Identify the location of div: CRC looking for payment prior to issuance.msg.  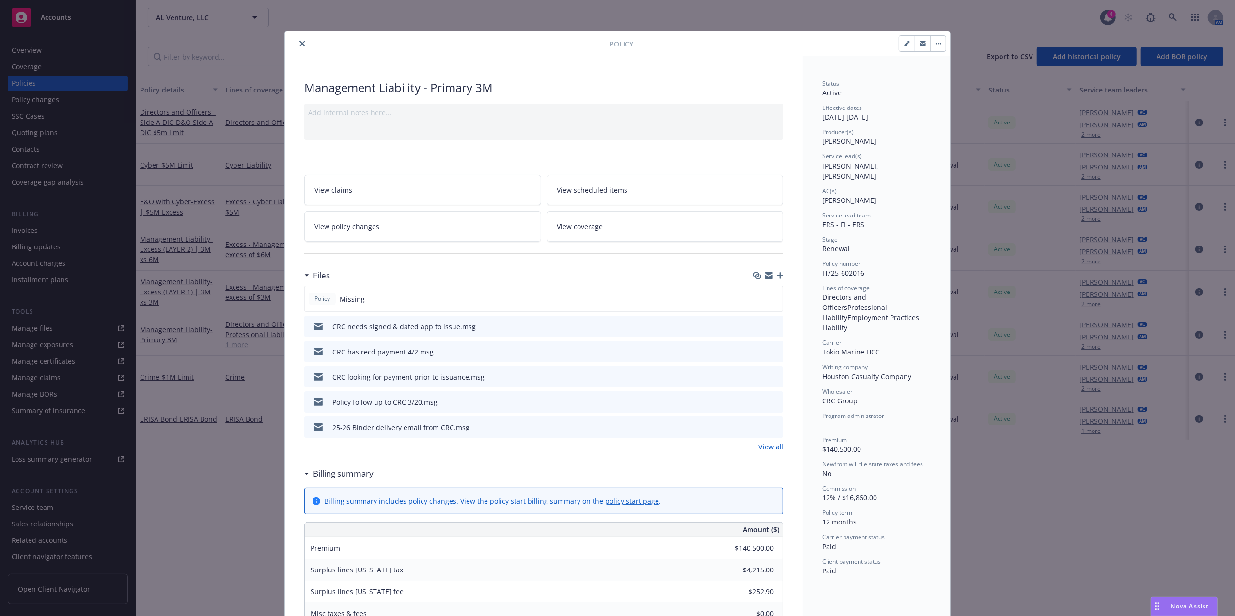
(408, 377).